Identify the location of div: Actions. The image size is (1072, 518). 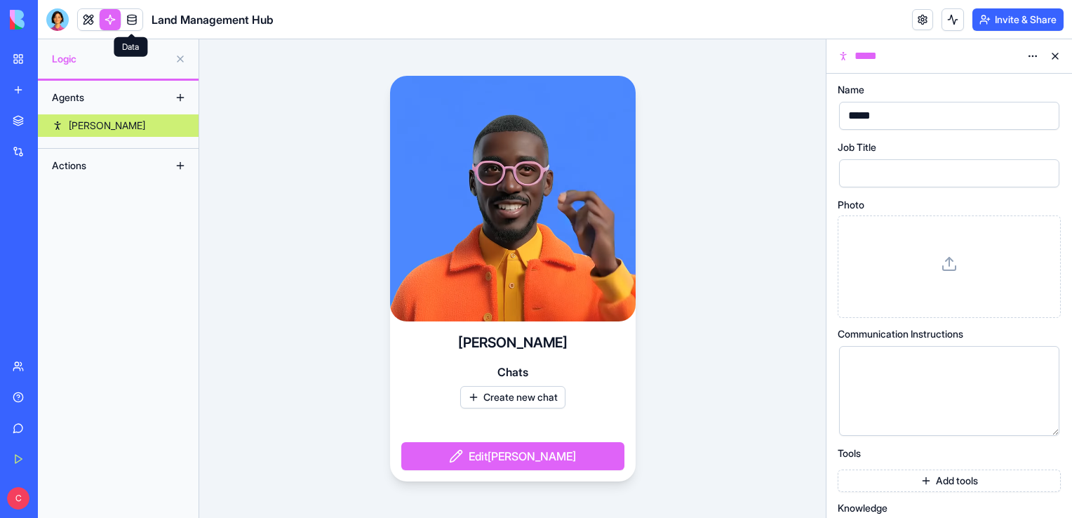
(101, 166).